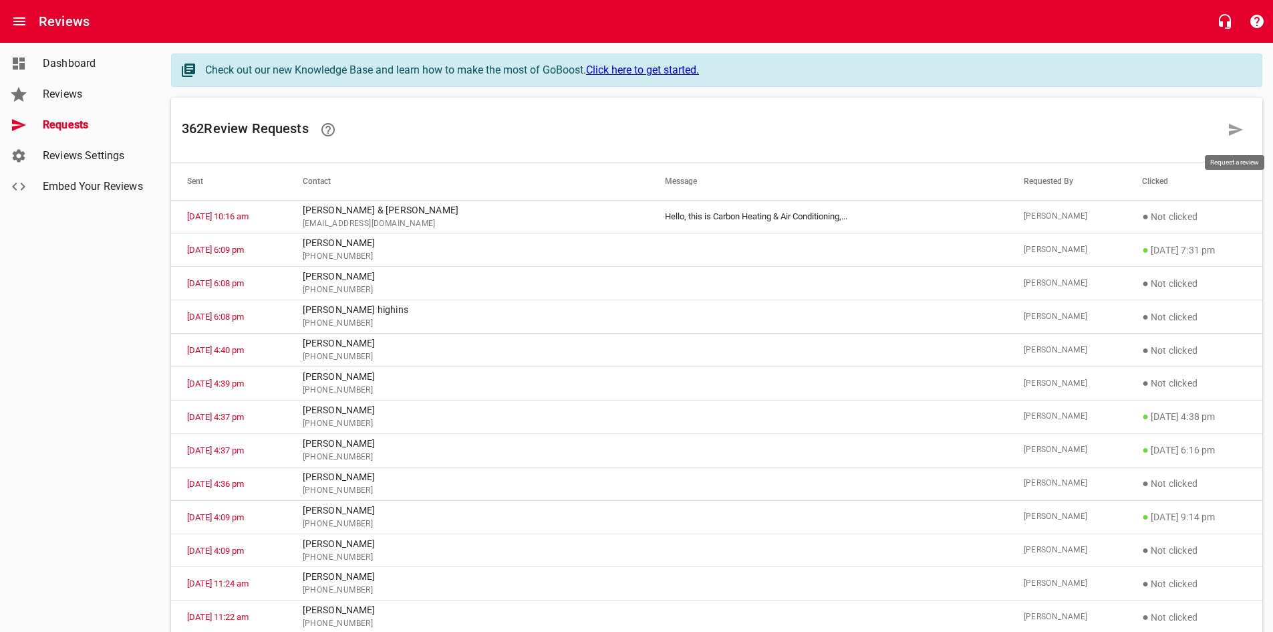 This screenshot has height=632, width=1273. What do you see at coordinates (1194, 181) in the screenshot?
I see `th: Clicked` at bounding box center [1194, 181].